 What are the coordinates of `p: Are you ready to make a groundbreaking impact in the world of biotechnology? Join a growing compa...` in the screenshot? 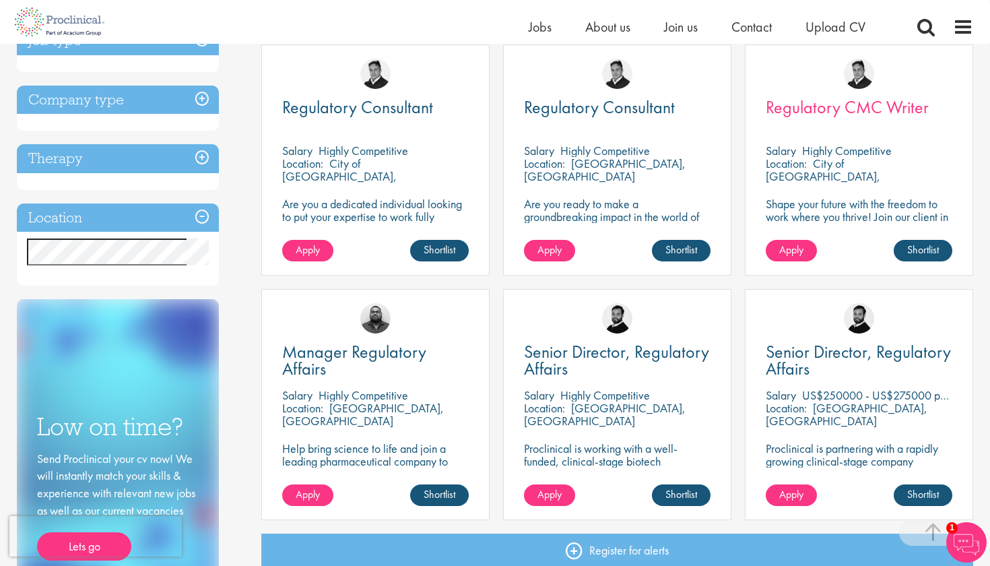 It's located at (617, 229).